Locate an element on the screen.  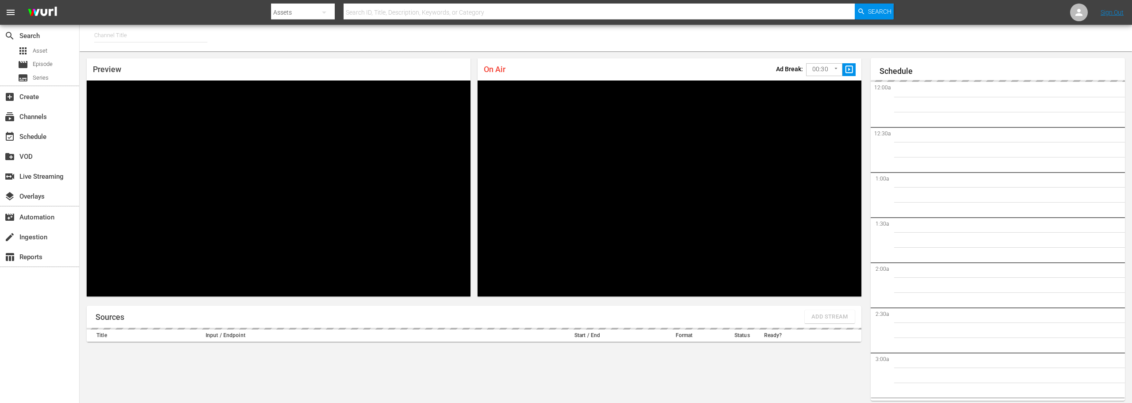
span: Ingestion is located at coordinates (10, 237).